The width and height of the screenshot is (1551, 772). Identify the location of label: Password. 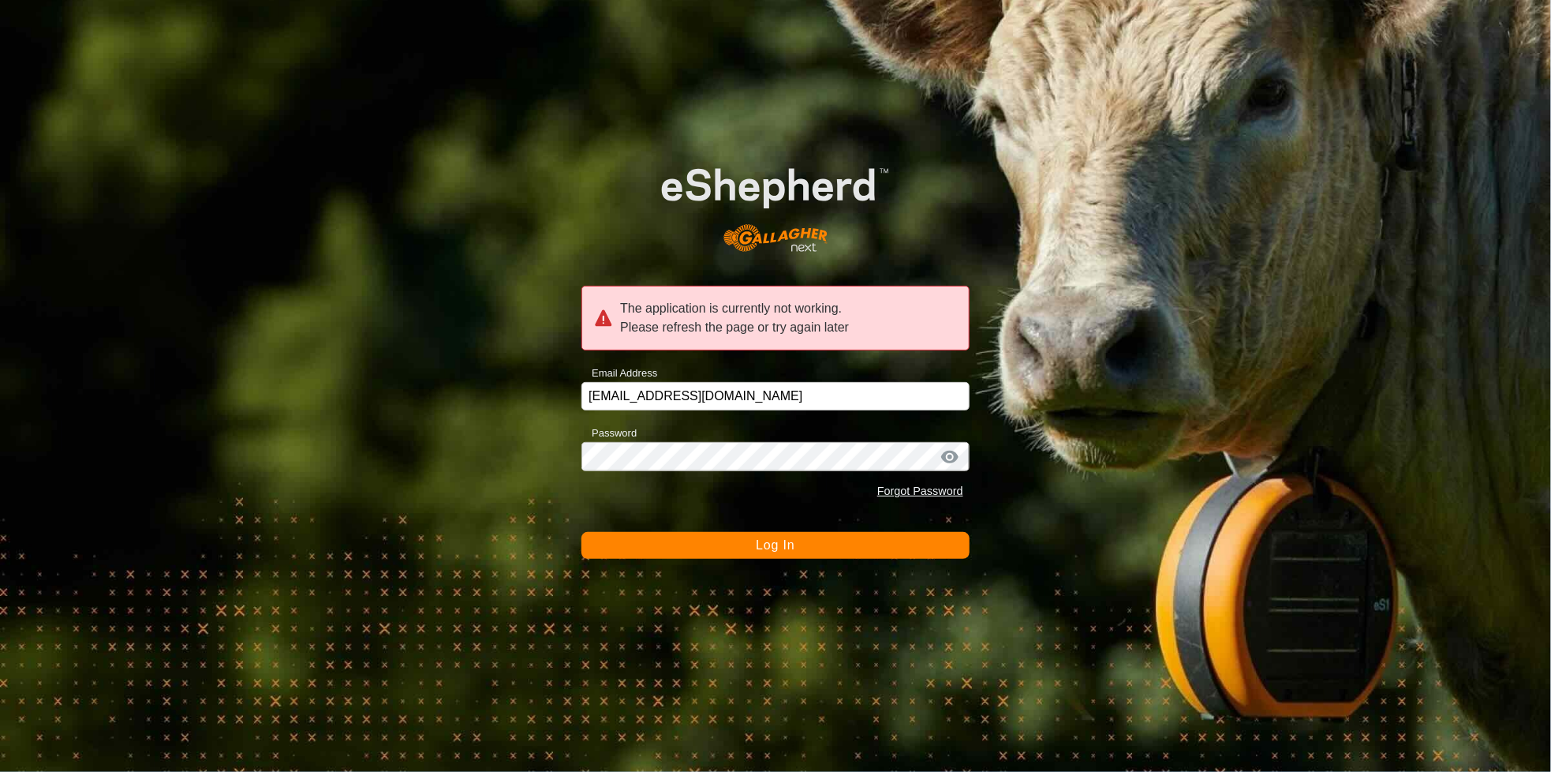
(609, 433).